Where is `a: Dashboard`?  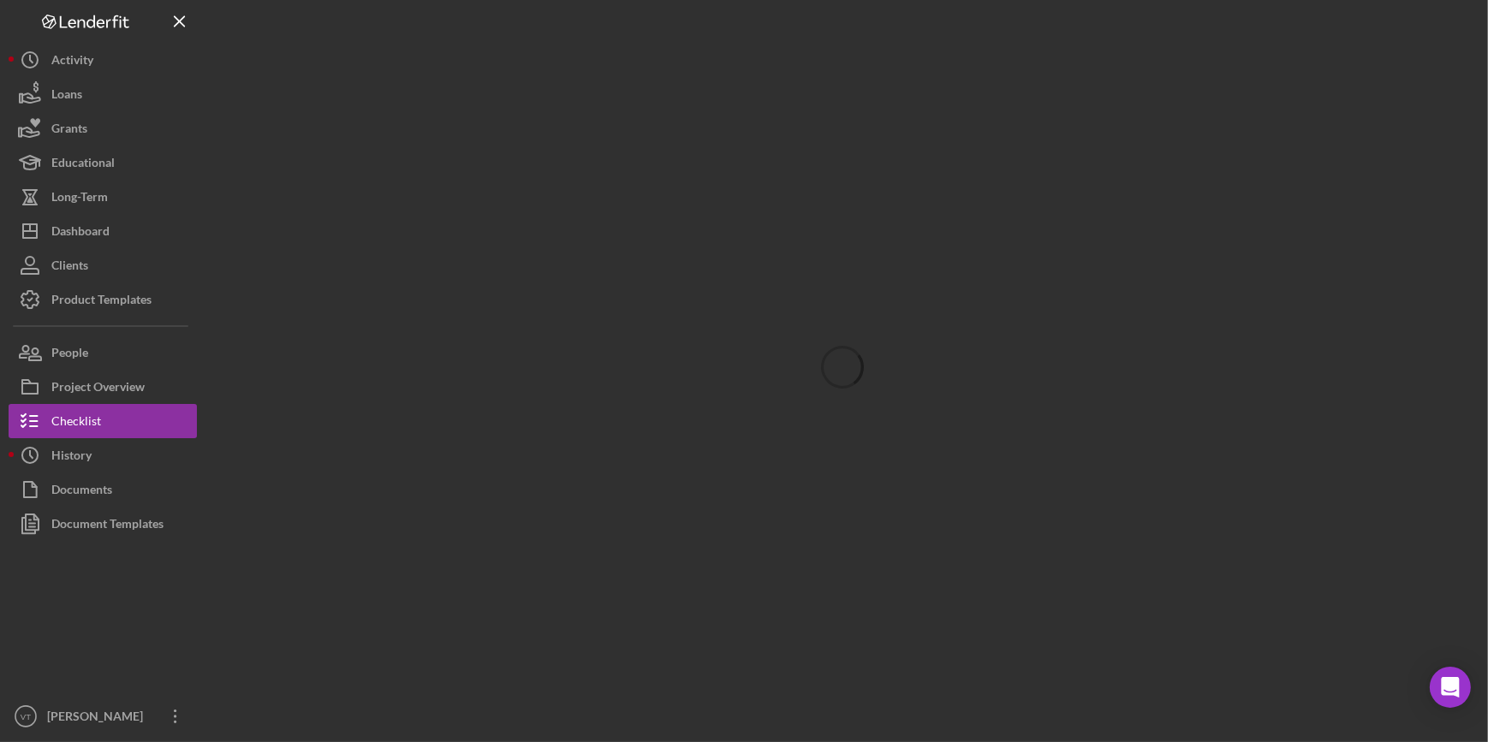
a: Dashboard is located at coordinates (103, 231).